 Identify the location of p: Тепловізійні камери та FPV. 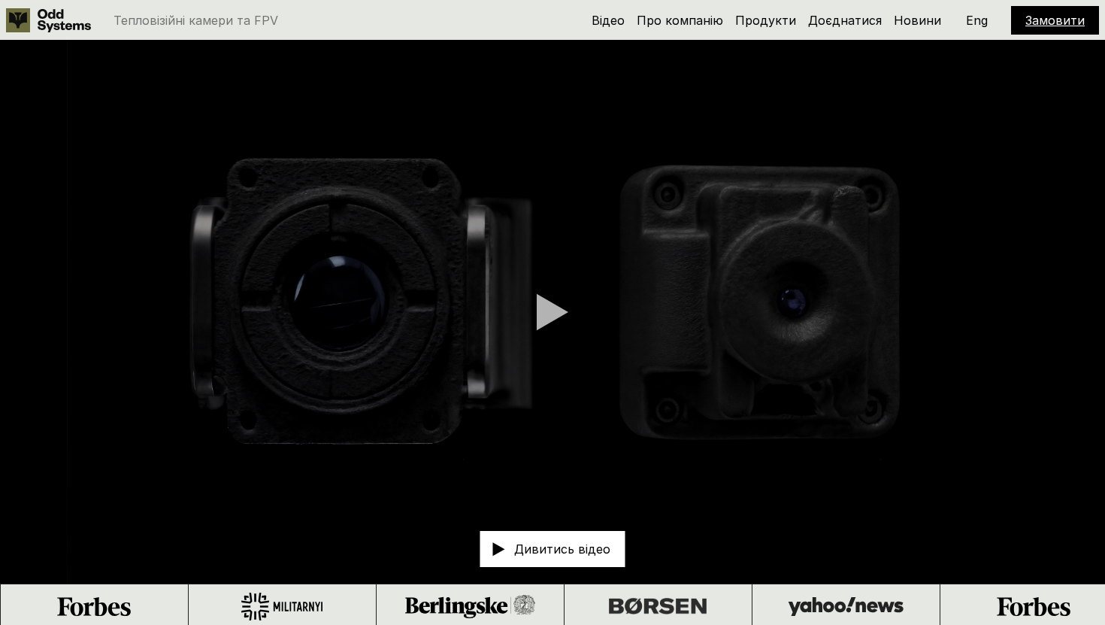
(195, 20).